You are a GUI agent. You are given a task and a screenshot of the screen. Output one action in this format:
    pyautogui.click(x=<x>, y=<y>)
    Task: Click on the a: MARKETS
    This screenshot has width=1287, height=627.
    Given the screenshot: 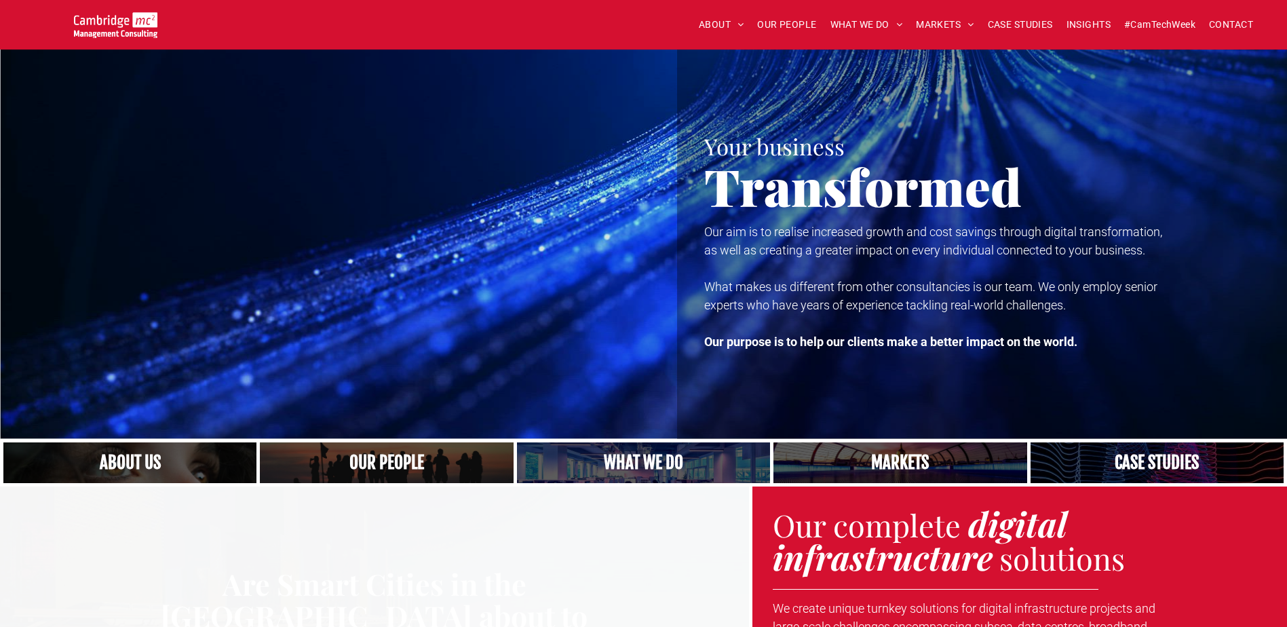 What is the action you would take?
    pyautogui.click(x=945, y=24)
    